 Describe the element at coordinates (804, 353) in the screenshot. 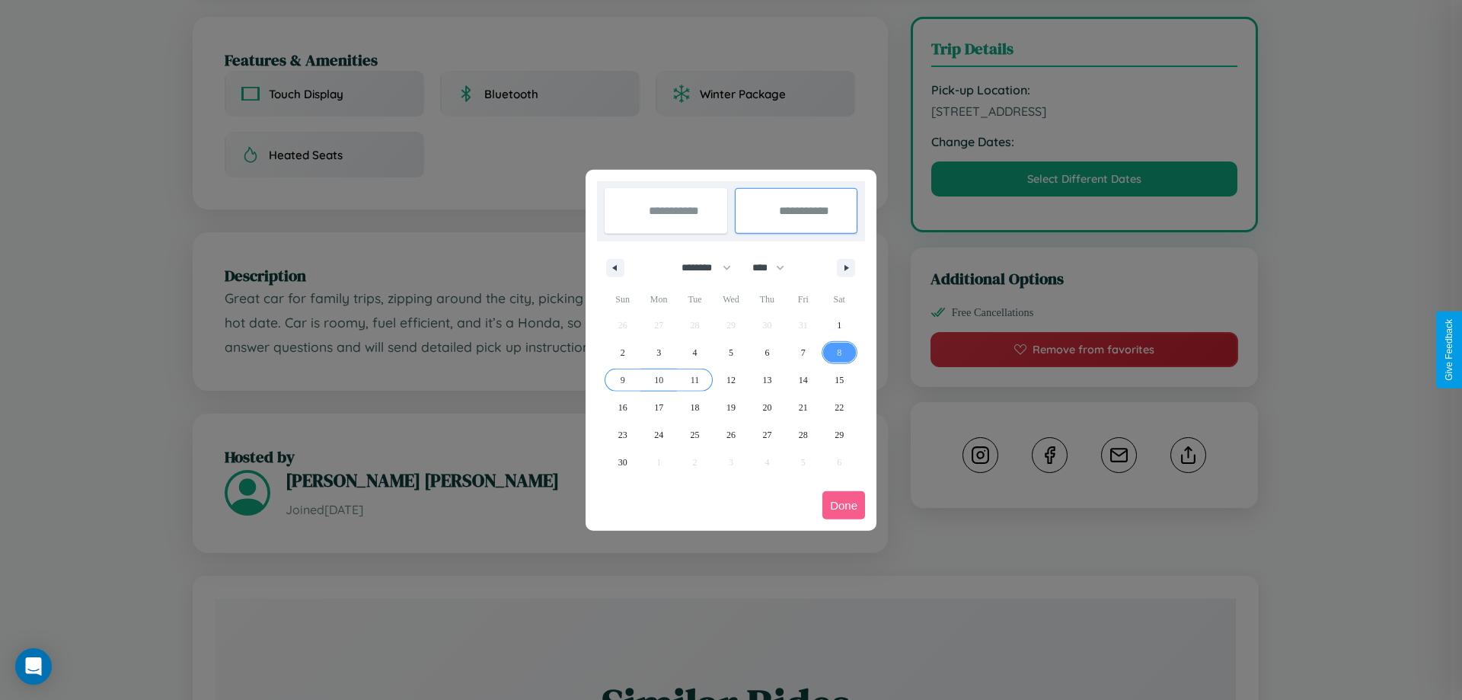

I see `span: 7` at that location.